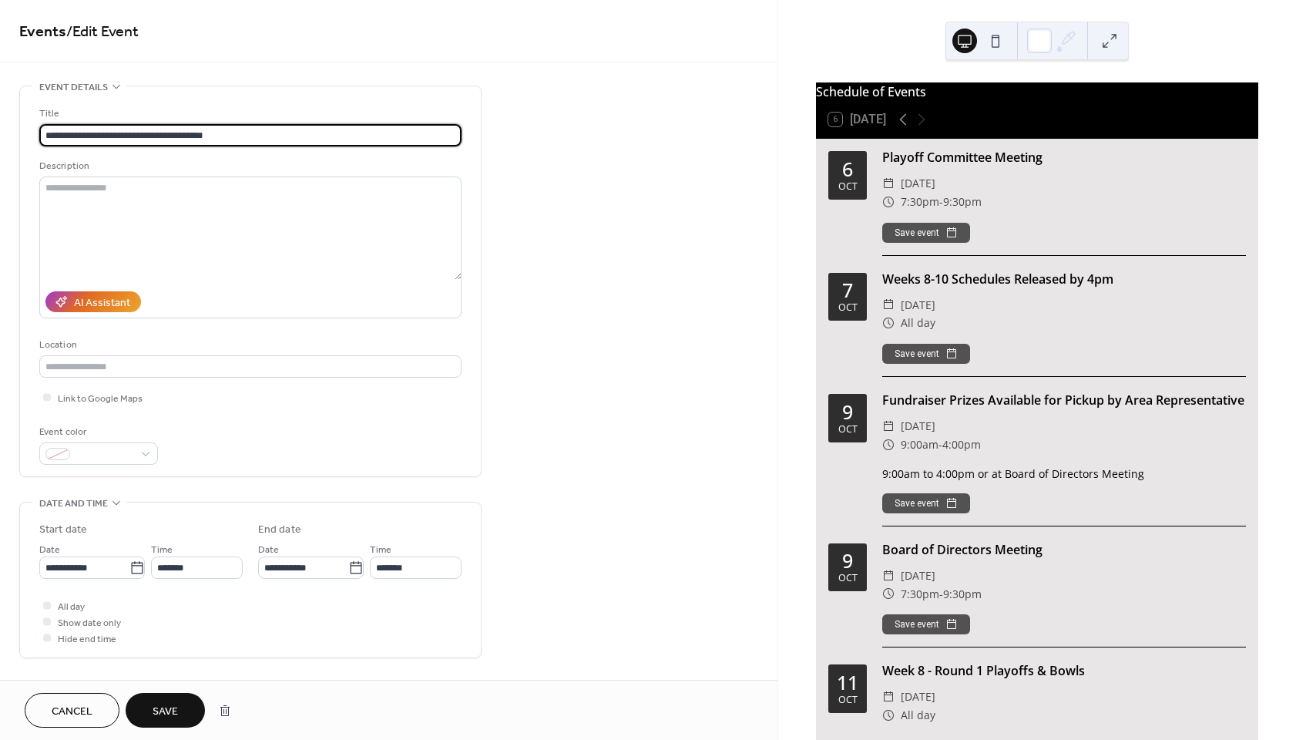 The height and width of the screenshot is (740, 1296). Describe the element at coordinates (72, 711) in the screenshot. I see `span: Cancel` at that location.